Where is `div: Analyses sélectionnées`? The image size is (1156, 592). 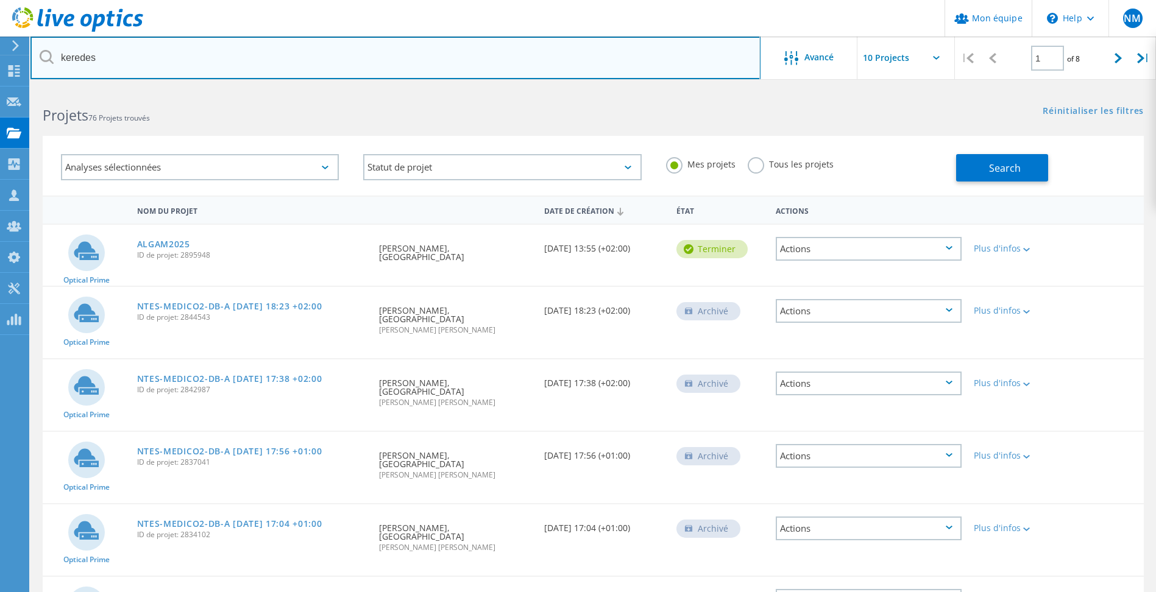
div: Analyses sélectionnées is located at coordinates (200, 167).